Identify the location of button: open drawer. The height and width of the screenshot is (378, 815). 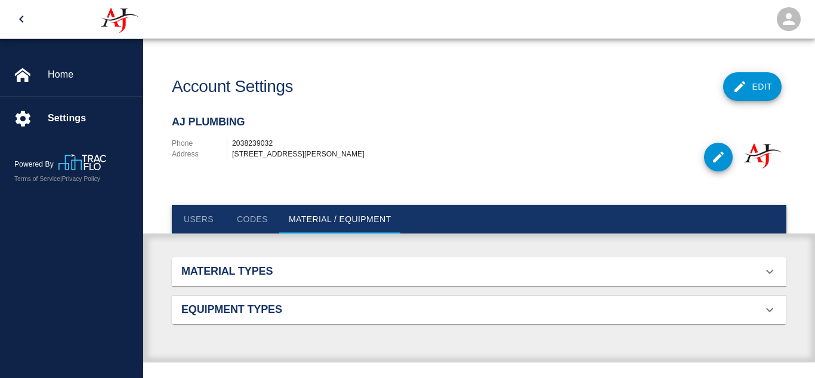
(21, 19).